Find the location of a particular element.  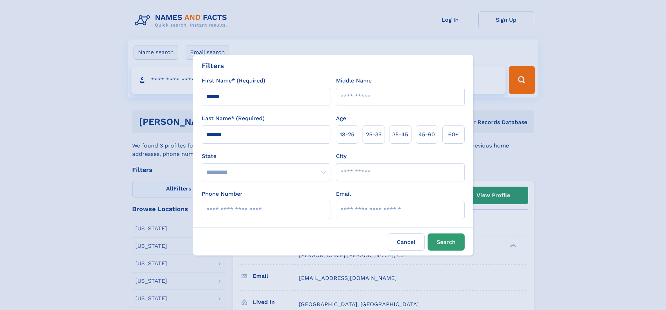

label: Cancel is located at coordinates (406, 242).